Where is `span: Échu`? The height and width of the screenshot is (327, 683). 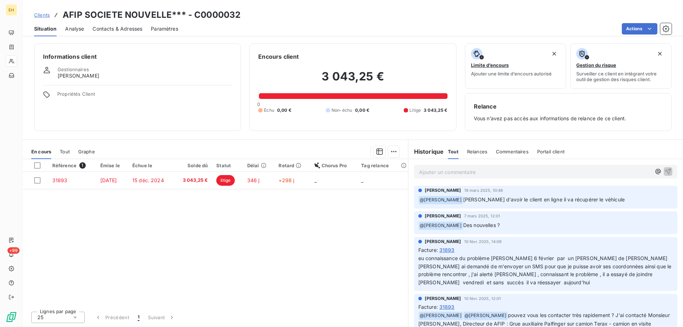 span: Échu is located at coordinates (269, 110).